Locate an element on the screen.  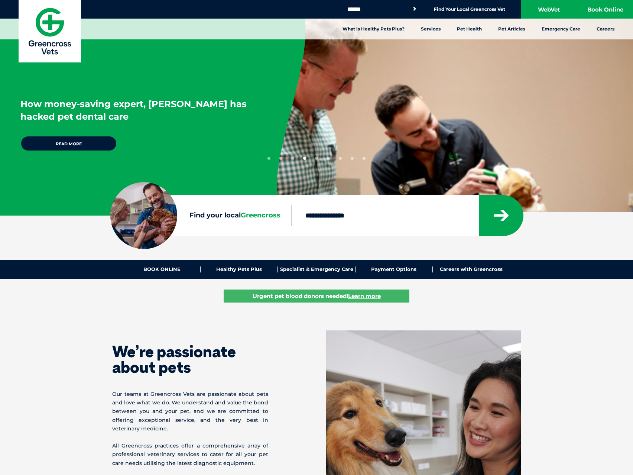
a: Read more is located at coordinates (69, 143).